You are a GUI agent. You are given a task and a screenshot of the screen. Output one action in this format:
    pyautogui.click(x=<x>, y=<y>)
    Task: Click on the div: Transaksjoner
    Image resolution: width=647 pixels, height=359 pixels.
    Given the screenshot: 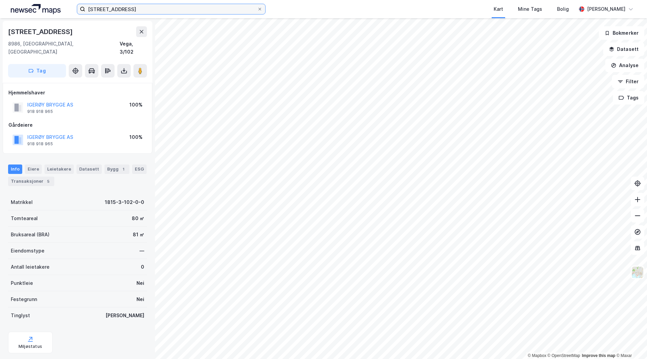 What is the action you would take?
    pyautogui.click(x=31, y=181)
    